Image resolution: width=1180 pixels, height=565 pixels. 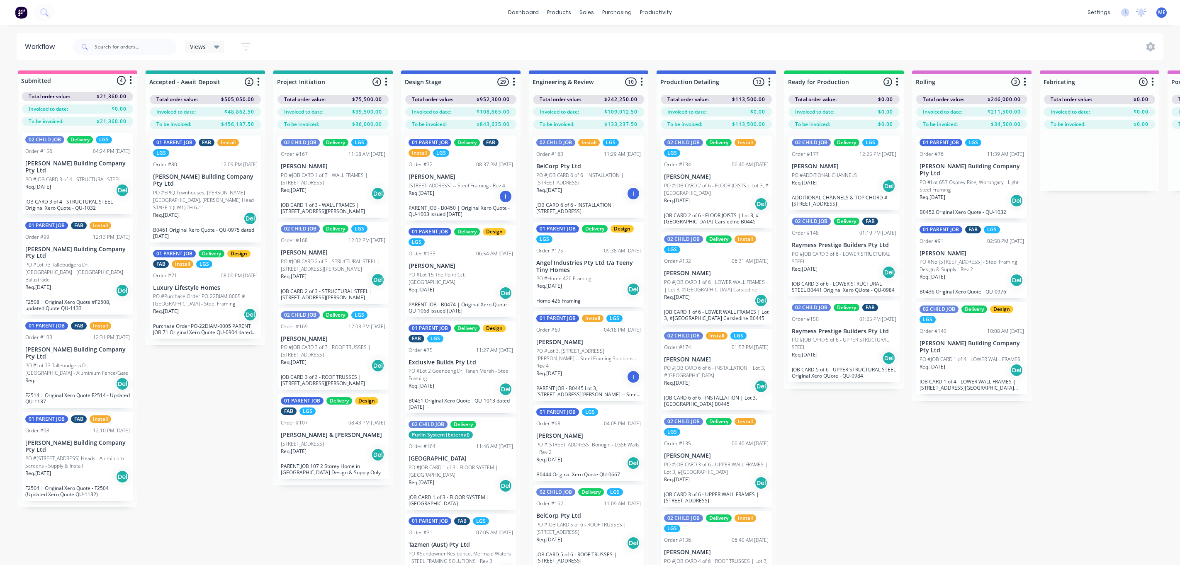 I want to click on p: JOB CARD 5 of 6 - UPPER STRUCTURAL STEEL Original Xero QUote - QU-0984, so click(x=844, y=373).